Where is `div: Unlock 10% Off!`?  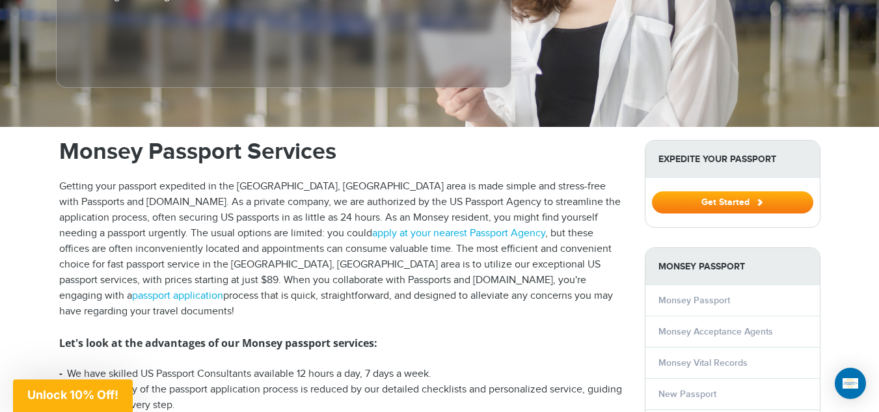 div: Unlock 10% Off! is located at coordinates (73, 396).